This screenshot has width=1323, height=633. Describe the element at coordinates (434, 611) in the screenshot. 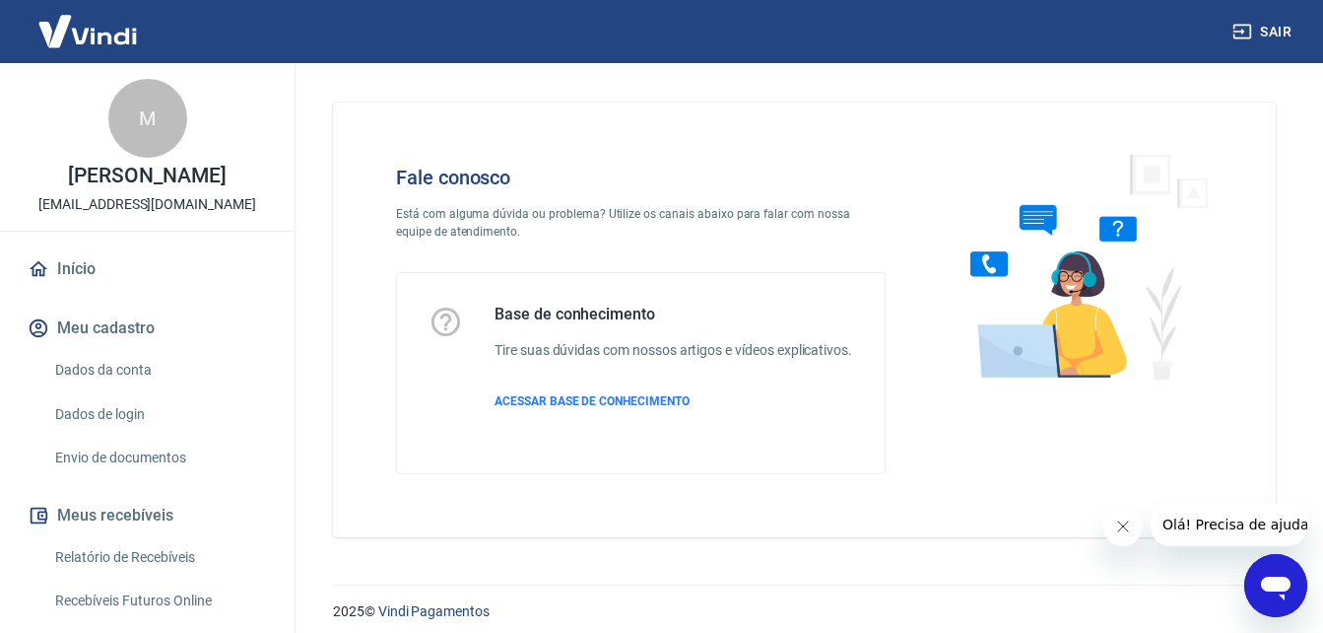

I see `a: Vindi Pagamentos` at that location.